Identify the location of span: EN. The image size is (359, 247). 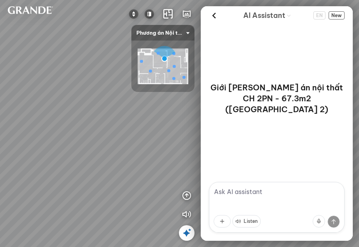
(319, 15).